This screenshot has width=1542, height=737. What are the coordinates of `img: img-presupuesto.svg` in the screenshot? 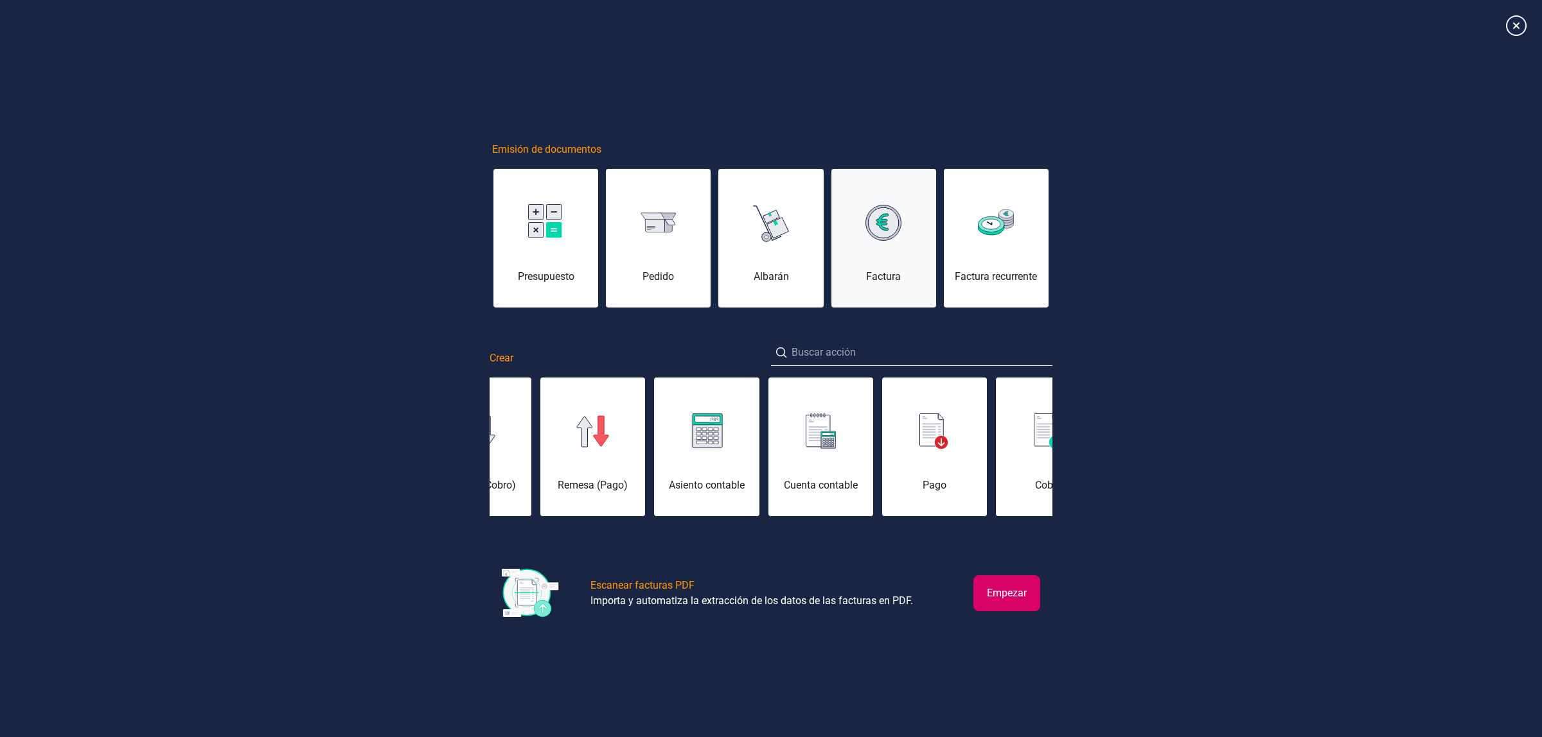 It's located at (546, 222).